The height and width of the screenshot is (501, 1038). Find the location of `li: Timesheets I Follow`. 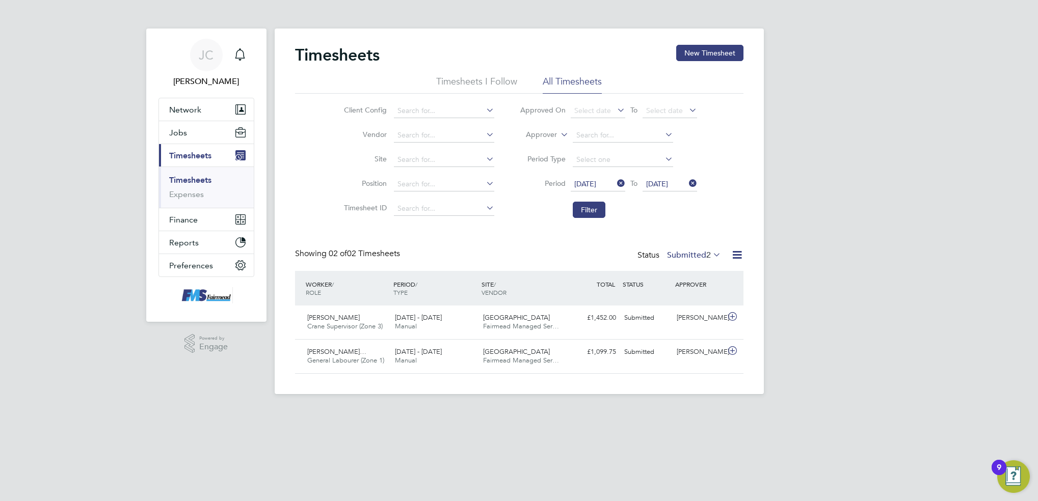

li: Timesheets I Follow is located at coordinates (476, 85).